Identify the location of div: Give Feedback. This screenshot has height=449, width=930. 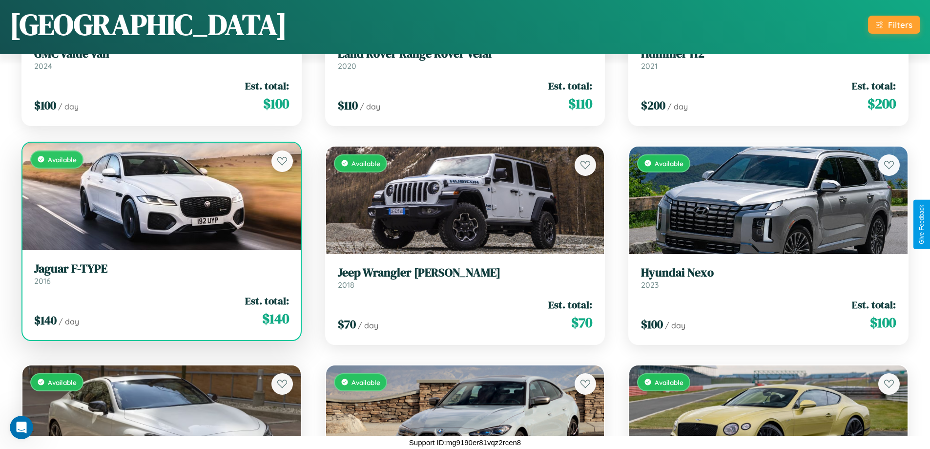
(921, 224).